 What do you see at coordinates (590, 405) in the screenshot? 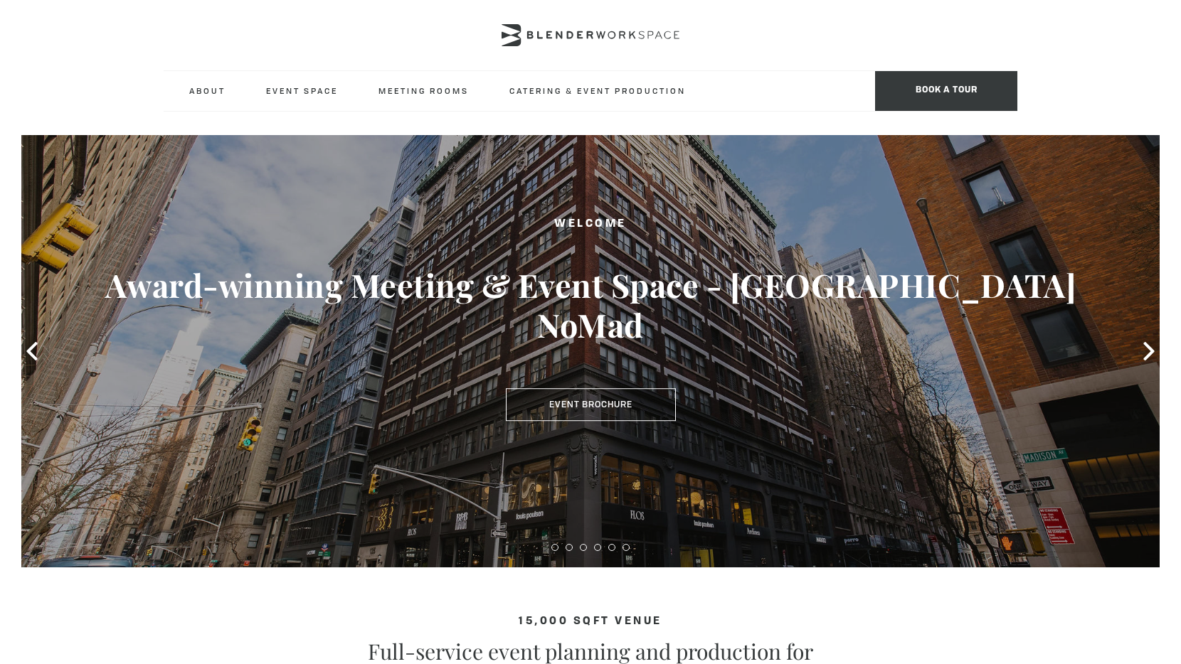
I see `a: Event Brochure` at bounding box center [590, 405].